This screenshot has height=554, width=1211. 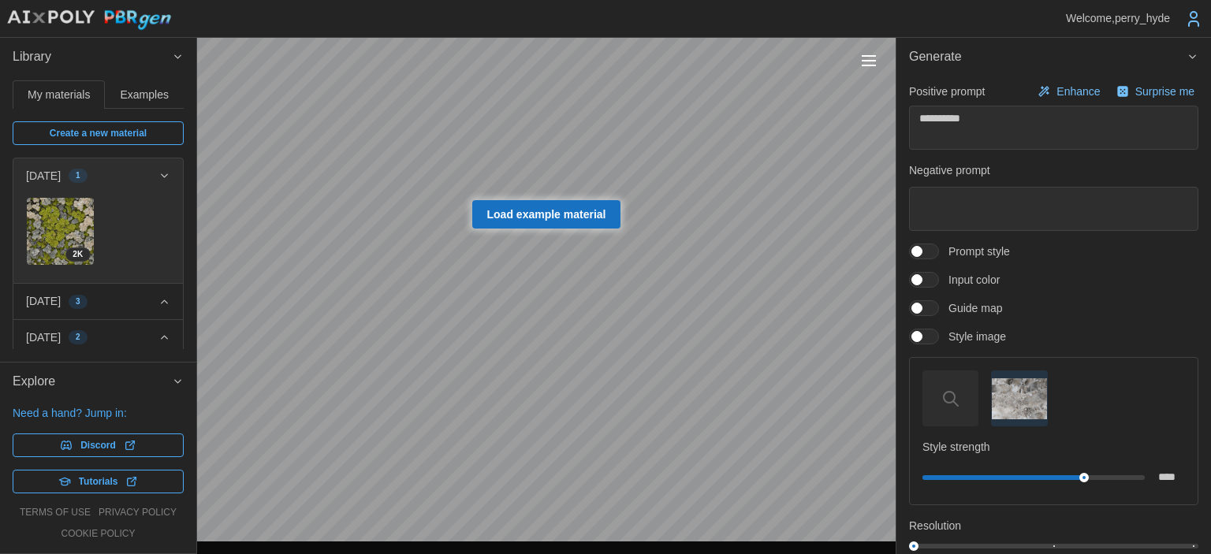 What do you see at coordinates (1018, 398) in the screenshot?
I see `button: Style image` at bounding box center [1018, 398].